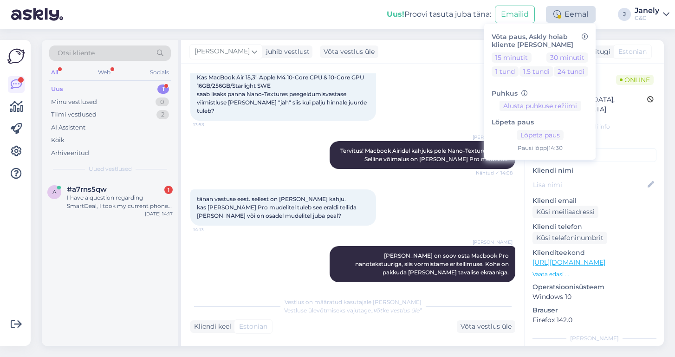  What do you see at coordinates (16, 56) in the screenshot?
I see `img: Askly Logo` at bounding box center [16, 56].